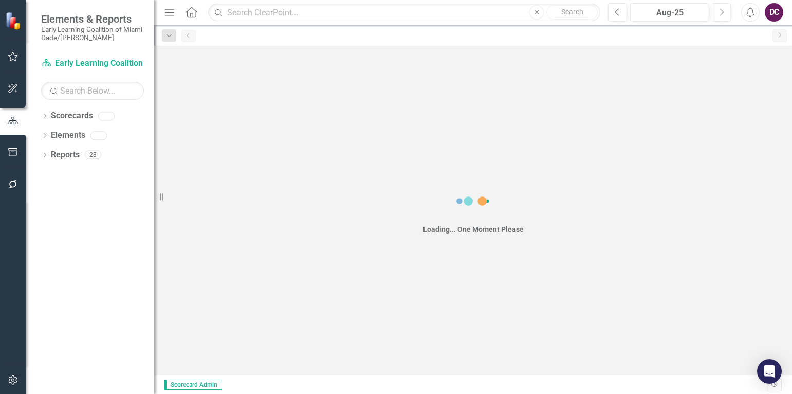 The image size is (792, 394). Describe the element at coordinates (93, 19) in the screenshot. I see `span: Elements & Reports` at that location.